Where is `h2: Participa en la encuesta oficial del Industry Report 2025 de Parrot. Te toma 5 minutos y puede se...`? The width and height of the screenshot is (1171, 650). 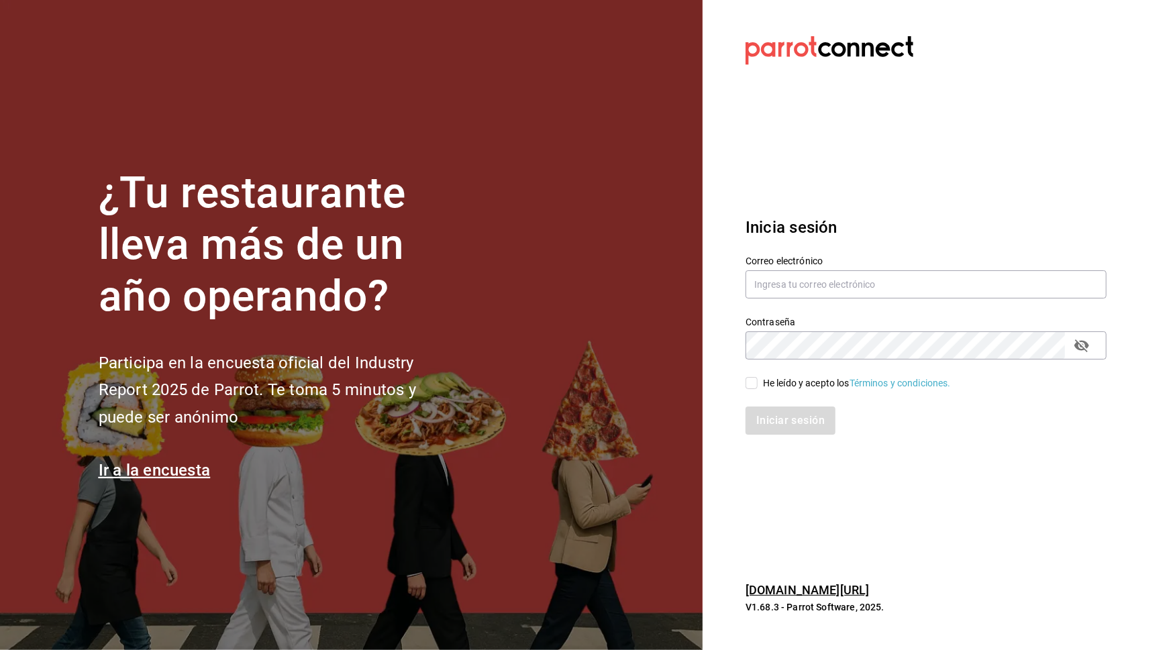 h2: Participa en la encuesta oficial del Industry Report 2025 de Parrot. Te toma 5 minutos y puede se... is located at coordinates (280, 391).